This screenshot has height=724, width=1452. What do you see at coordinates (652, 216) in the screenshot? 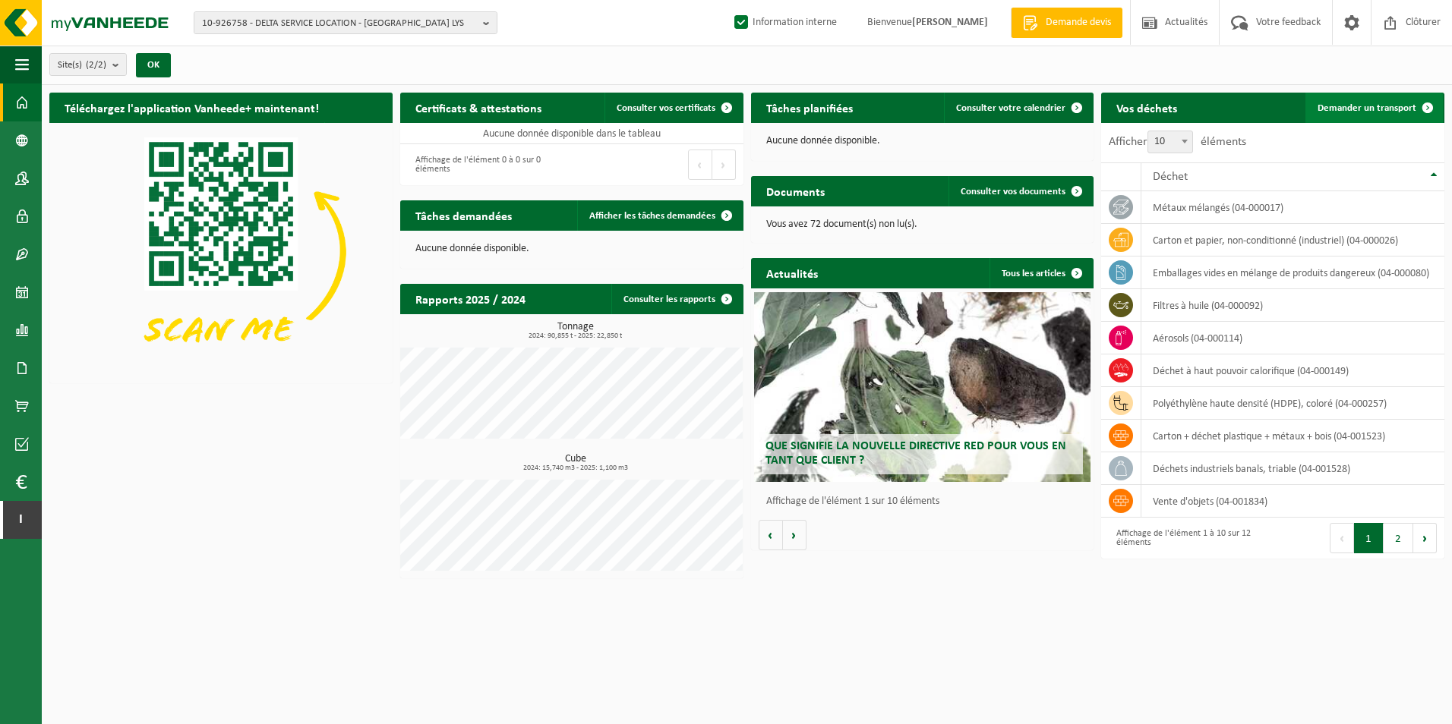
I see `span: Afficher les tâches demandées` at bounding box center [652, 216].